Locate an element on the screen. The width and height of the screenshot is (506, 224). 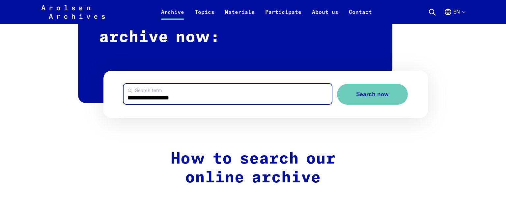
nav: Primary is located at coordinates (267, 12).